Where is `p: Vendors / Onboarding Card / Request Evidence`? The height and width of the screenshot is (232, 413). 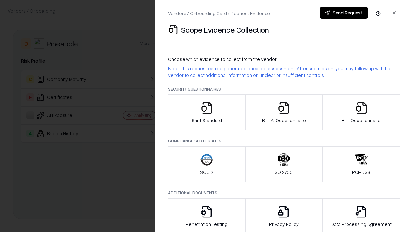
p: Vendors / Onboarding Card / Request Evidence is located at coordinates (219, 13).